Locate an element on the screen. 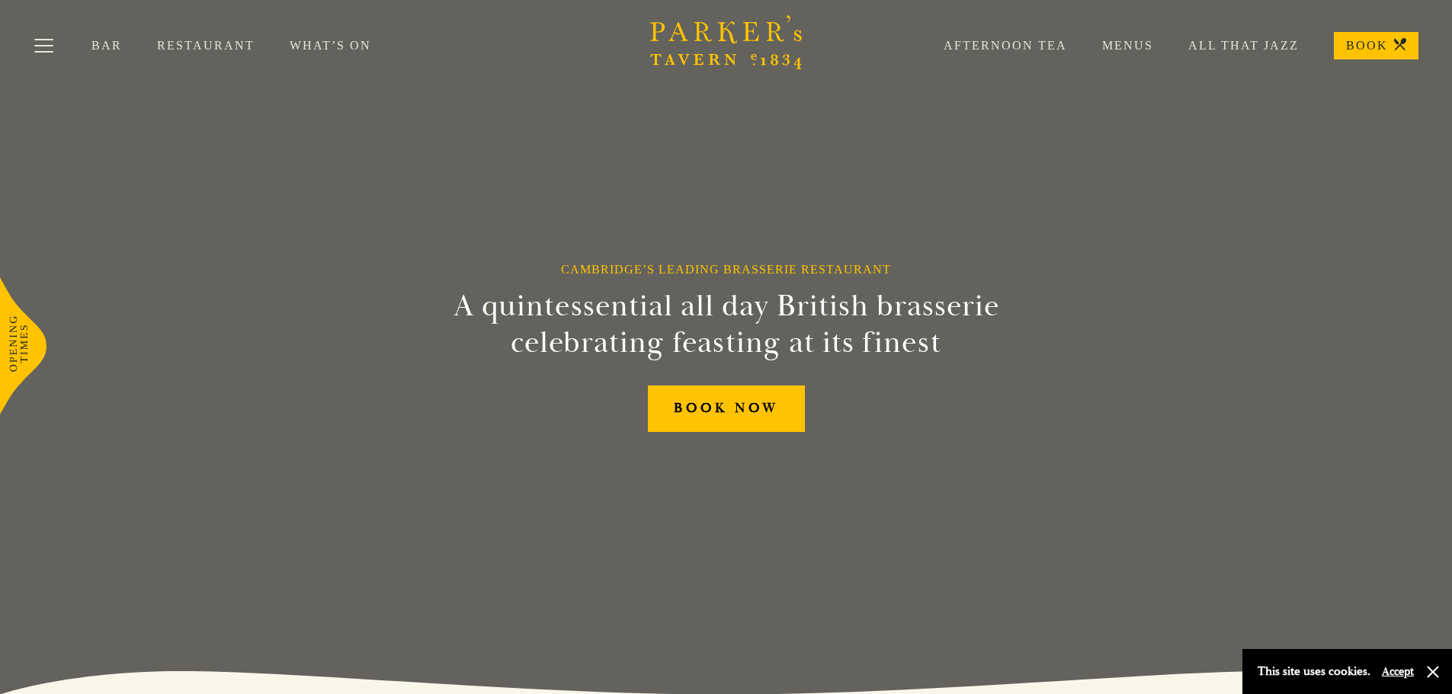 The height and width of the screenshot is (694, 1452). button: Close and accept is located at coordinates (1433, 672).